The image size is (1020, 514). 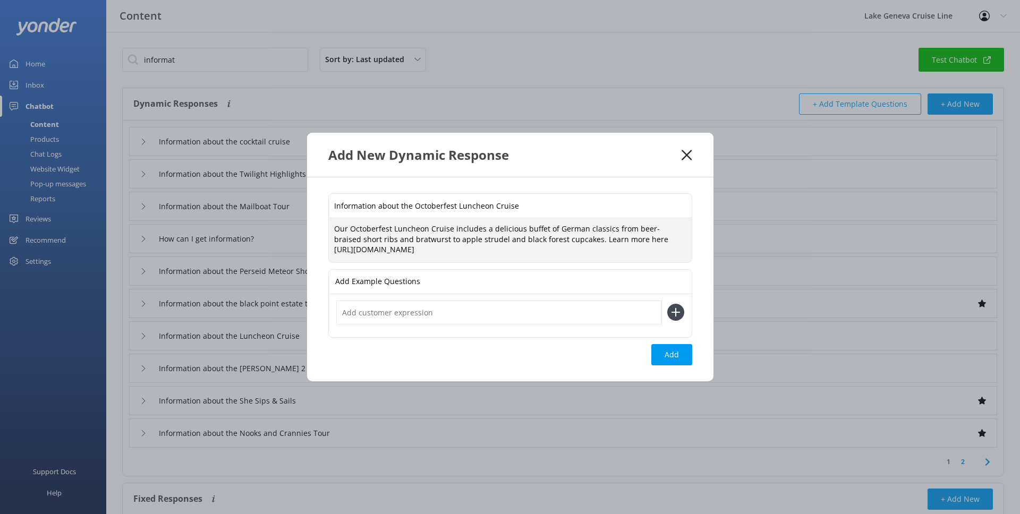 I want to click on p: Add Example Questions, so click(x=378, y=282).